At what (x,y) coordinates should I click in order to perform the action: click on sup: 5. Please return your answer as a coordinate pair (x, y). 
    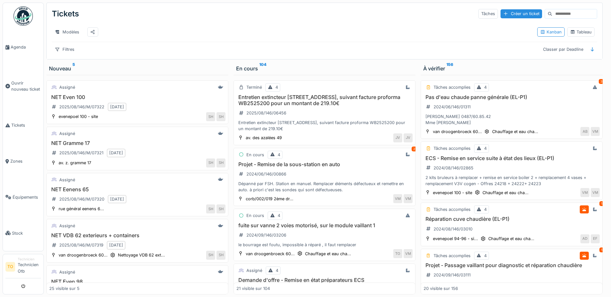
    Looking at the image, I should click on (74, 69).